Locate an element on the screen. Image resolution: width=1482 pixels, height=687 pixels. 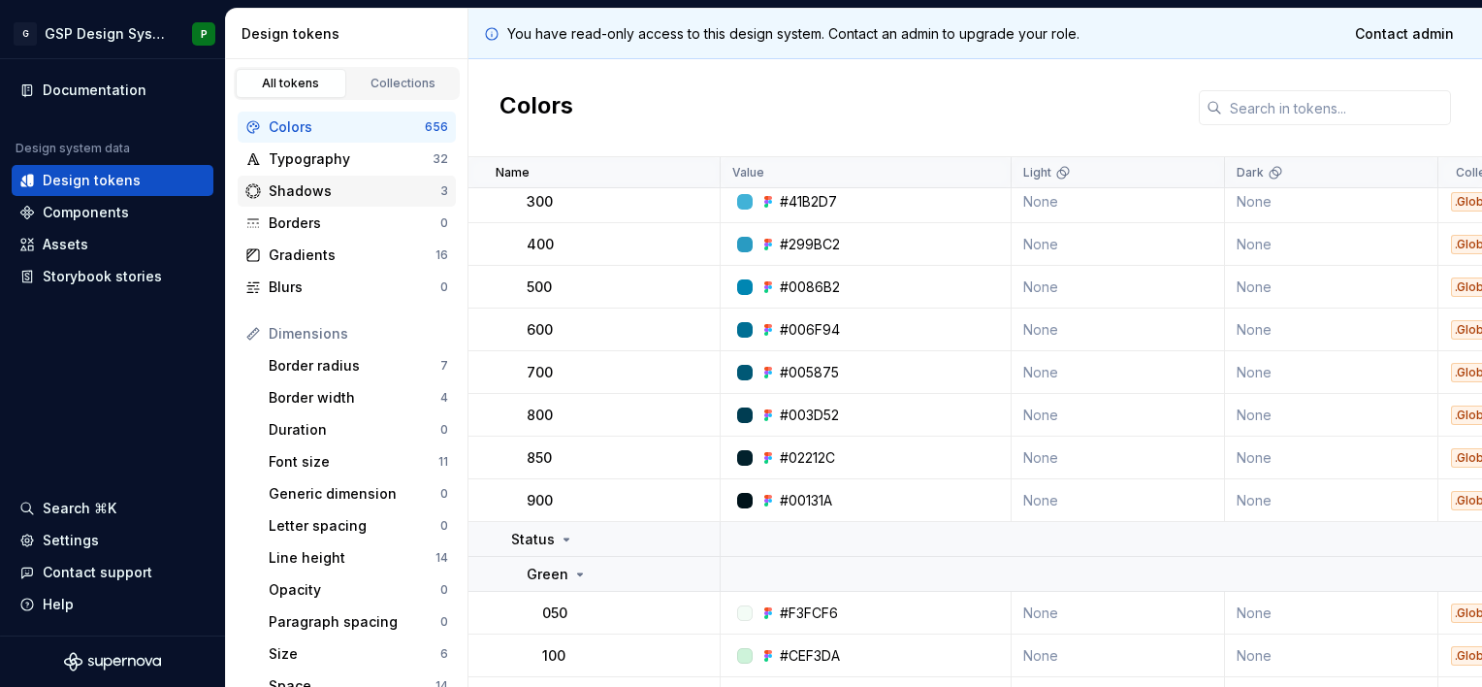
div: Components is located at coordinates (85, 212).